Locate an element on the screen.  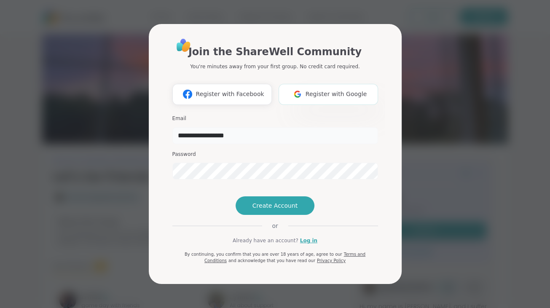
h1: Join the ShareWell Community is located at coordinates (275, 52).